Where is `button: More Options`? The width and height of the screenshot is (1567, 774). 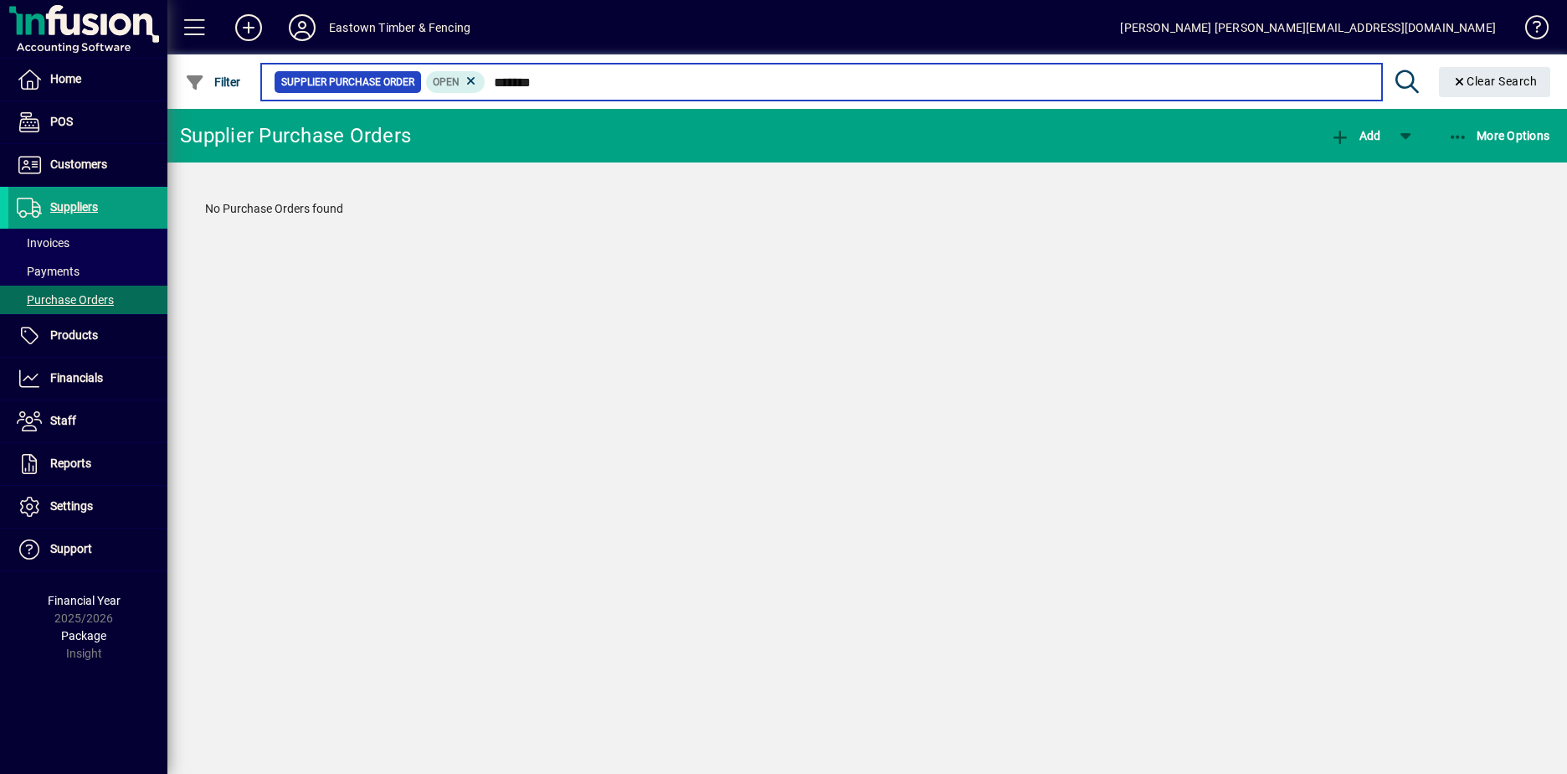 button: More Options is located at coordinates (1500, 136).